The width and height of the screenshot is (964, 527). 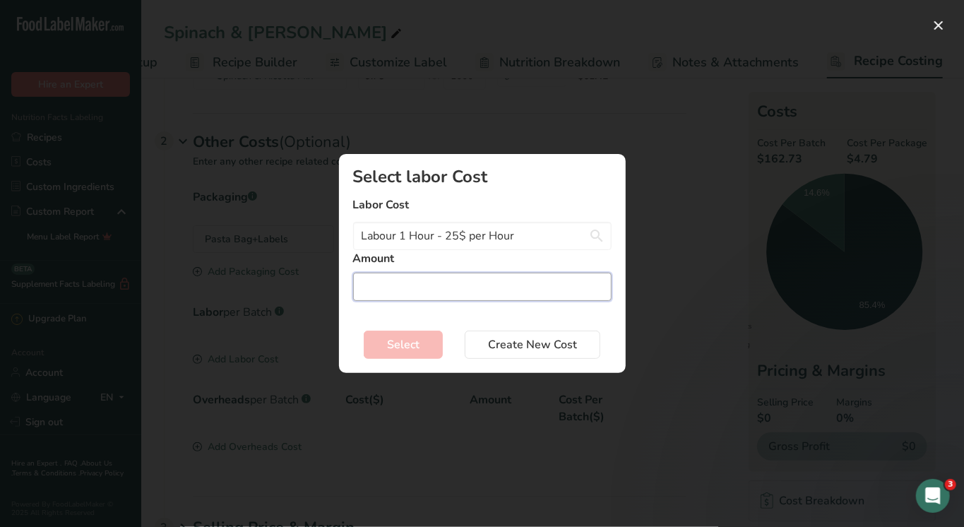 I want to click on button: Create New Cost, so click(x=532, y=345).